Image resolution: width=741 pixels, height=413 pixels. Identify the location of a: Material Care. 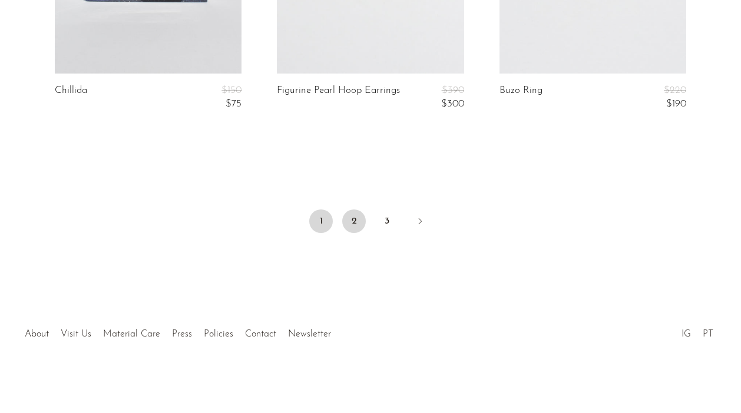
(131, 334).